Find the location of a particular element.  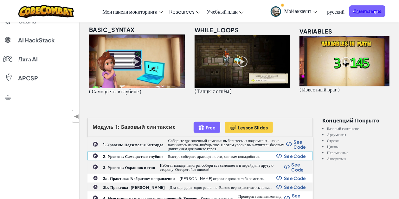

img: basic_syntax_unlocked.png is located at coordinates (137, 61).